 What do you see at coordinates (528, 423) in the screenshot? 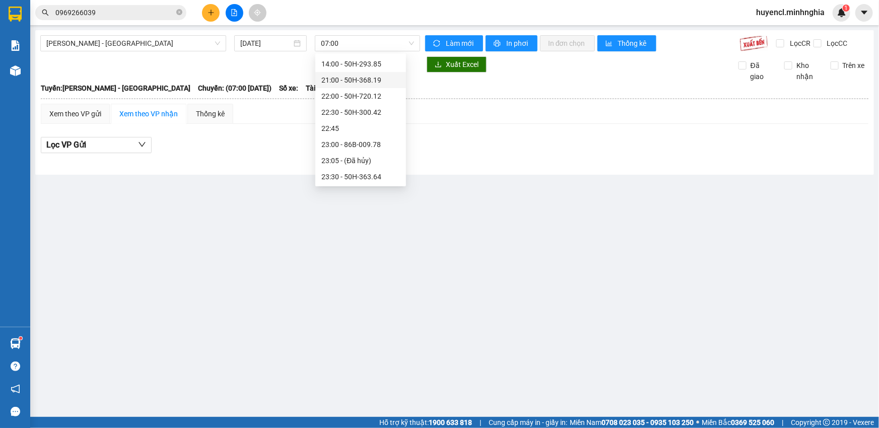
I see `span: Cung cấp máy in - giấy in:` at bounding box center [528, 423].